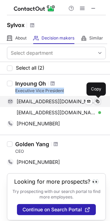  I want to click on div: Golden Yang, so click(32, 144).